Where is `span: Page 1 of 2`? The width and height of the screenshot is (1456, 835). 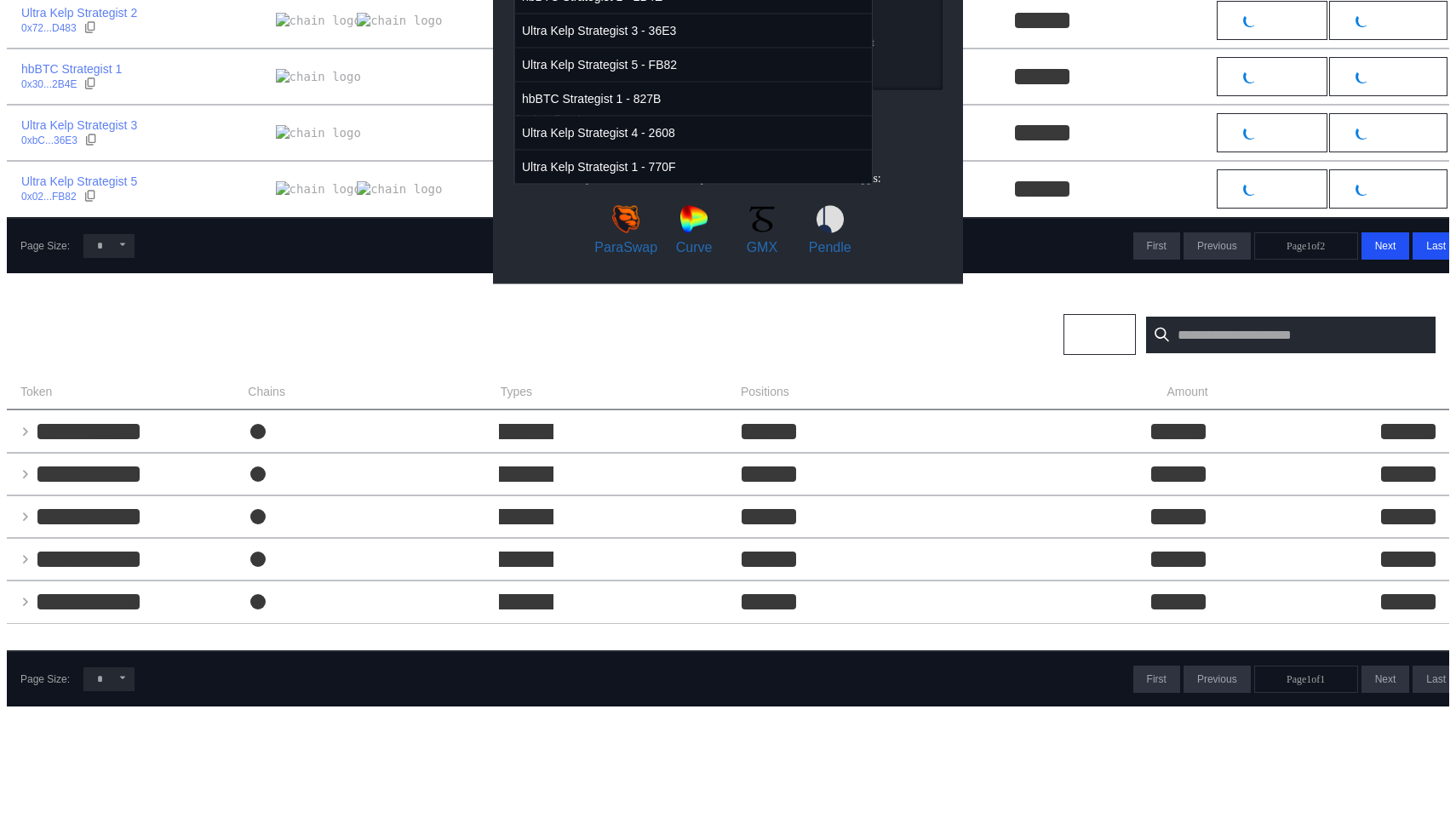
span: Page 1 of 2 is located at coordinates (1305, 246).